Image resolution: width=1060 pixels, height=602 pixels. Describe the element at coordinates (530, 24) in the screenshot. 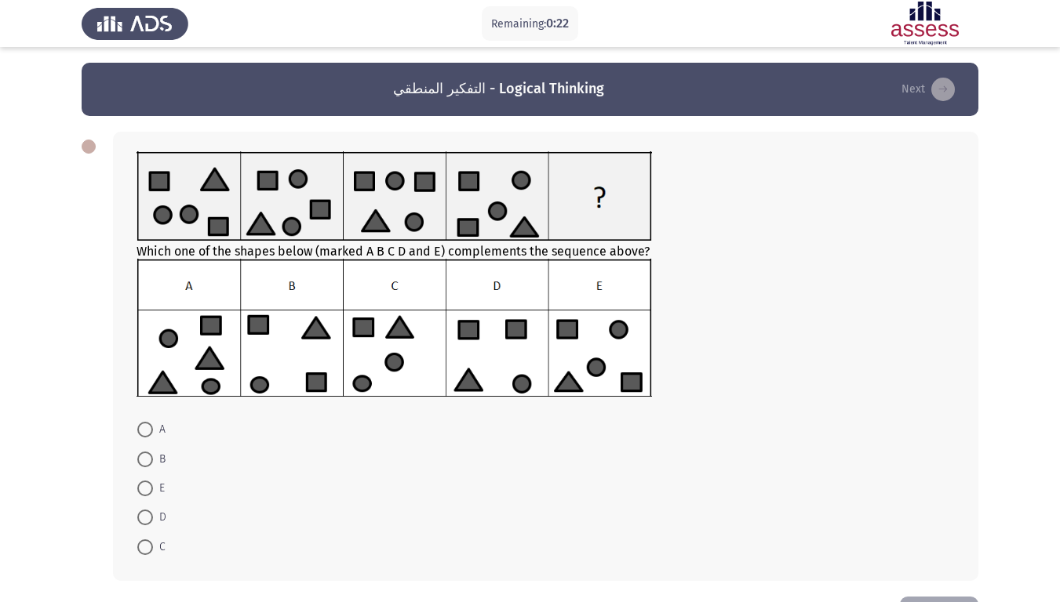

I see `p: Remaining:` at that location.